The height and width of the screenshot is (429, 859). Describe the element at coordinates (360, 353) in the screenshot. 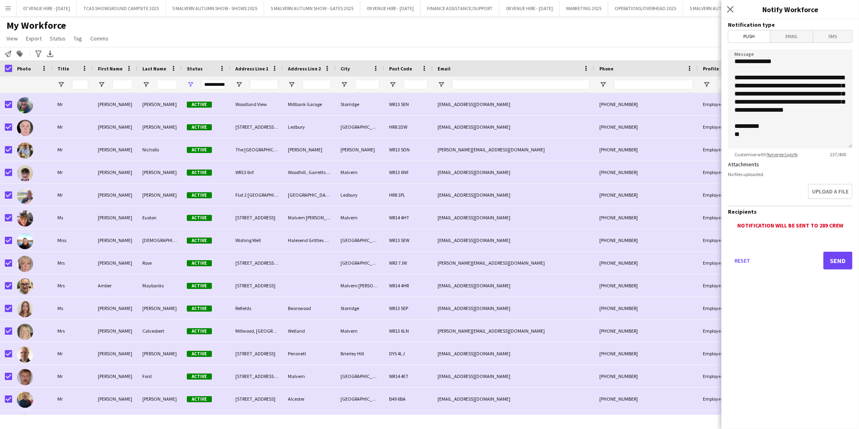

I see `div: Brierley Hill` at that location.